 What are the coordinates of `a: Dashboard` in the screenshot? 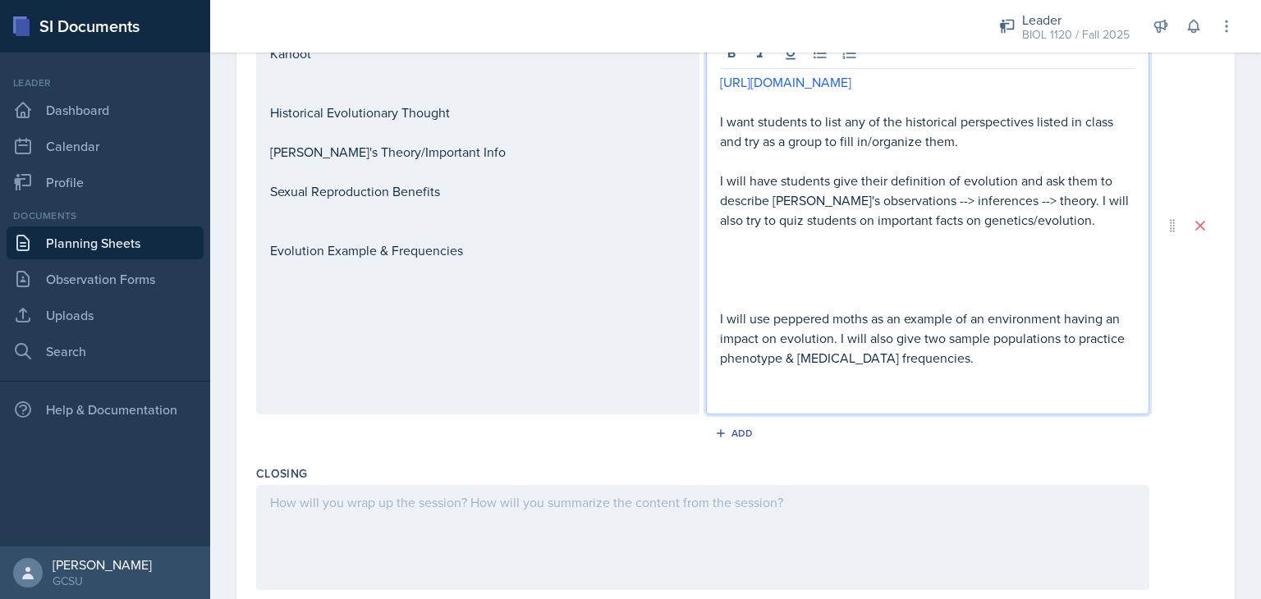 It's located at (105, 110).